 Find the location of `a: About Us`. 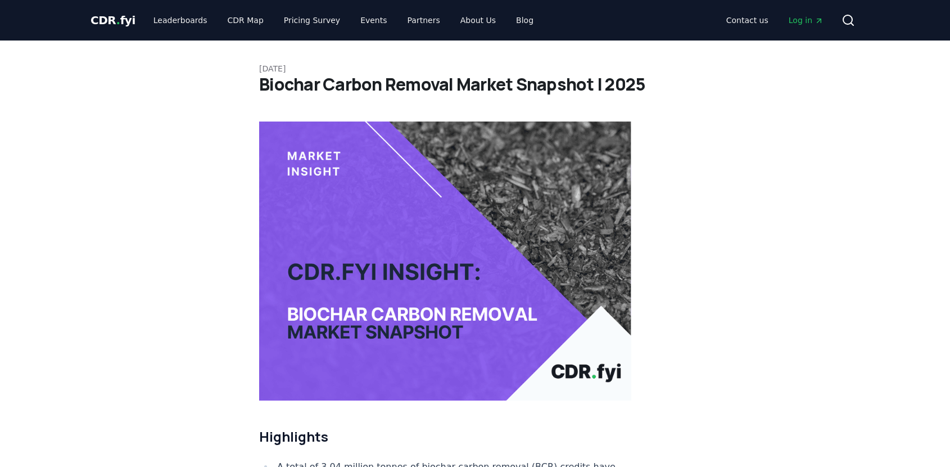

a: About Us is located at coordinates (478, 20).